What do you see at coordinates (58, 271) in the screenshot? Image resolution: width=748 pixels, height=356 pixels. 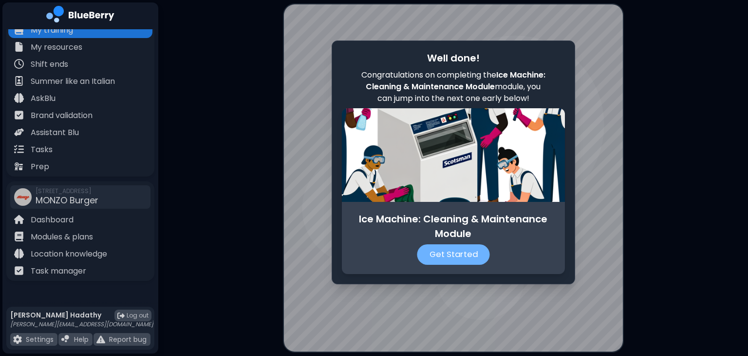 I see `p: Task manager` at bounding box center [58, 271].